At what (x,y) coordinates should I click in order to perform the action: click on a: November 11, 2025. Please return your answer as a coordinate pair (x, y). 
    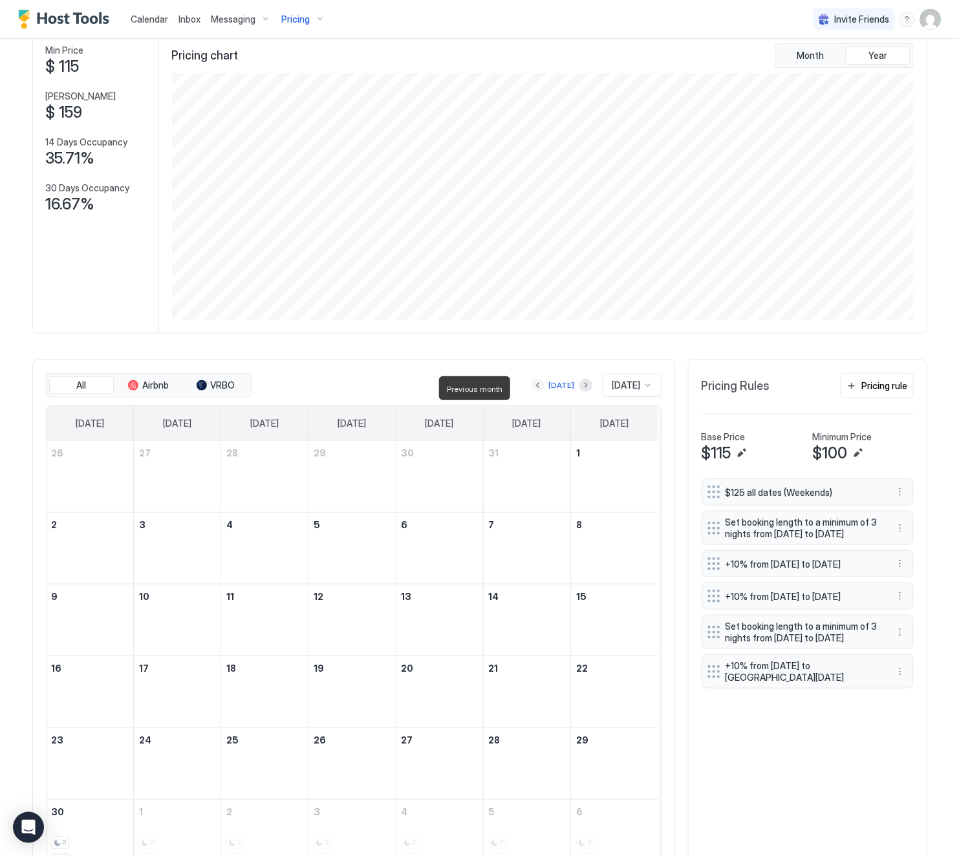
    Looking at the image, I should click on (265, 596).